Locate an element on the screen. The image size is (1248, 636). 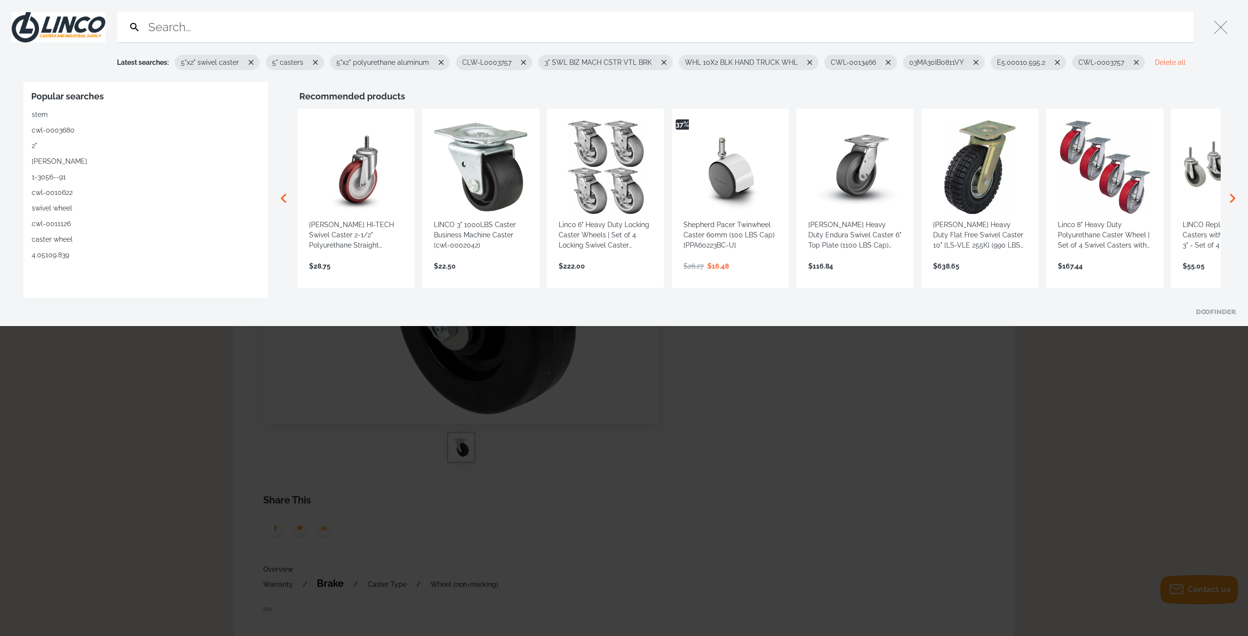
div: Suggestion: shepard is located at coordinates (146, 161).